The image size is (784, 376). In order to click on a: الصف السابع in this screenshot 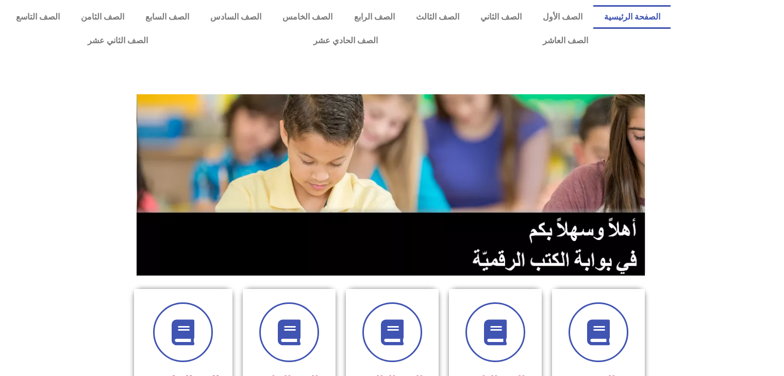, I will do `click(167, 17)`.